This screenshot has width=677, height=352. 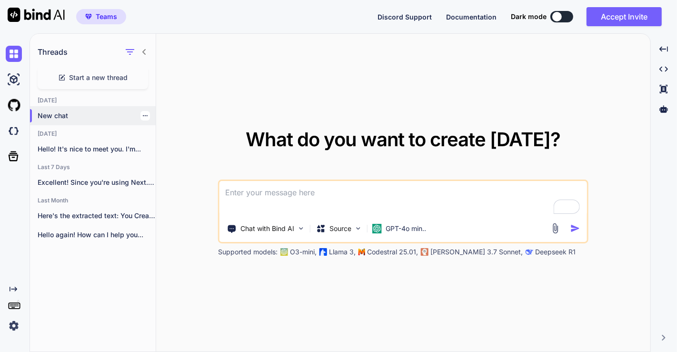 I want to click on p: Llama 3,, so click(x=342, y=252).